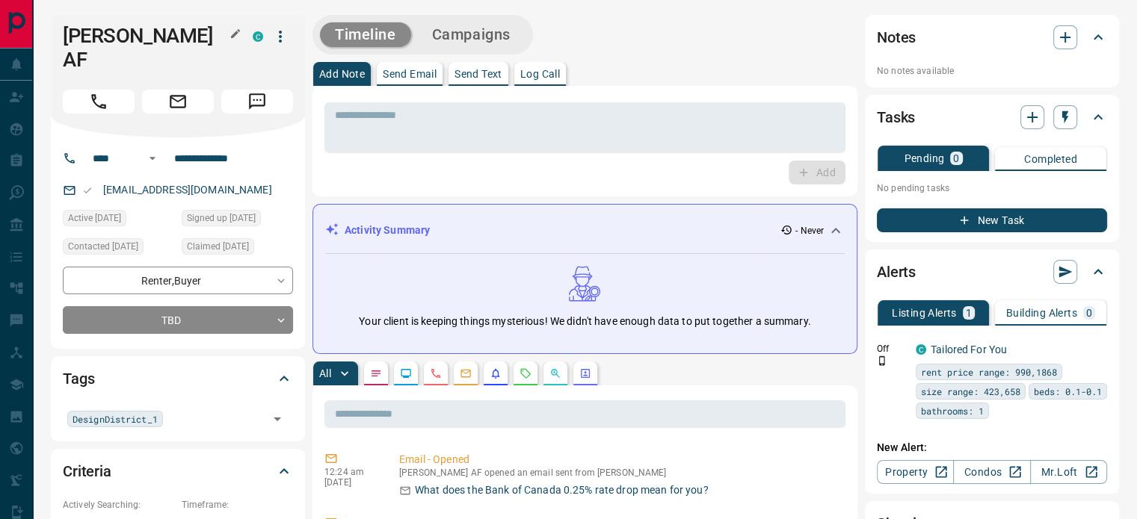 The image size is (1137, 519). What do you see at coordinates (924, 313) in the screenshot?
I see `p: Listing Alerts` at bounding box center [924, 313].